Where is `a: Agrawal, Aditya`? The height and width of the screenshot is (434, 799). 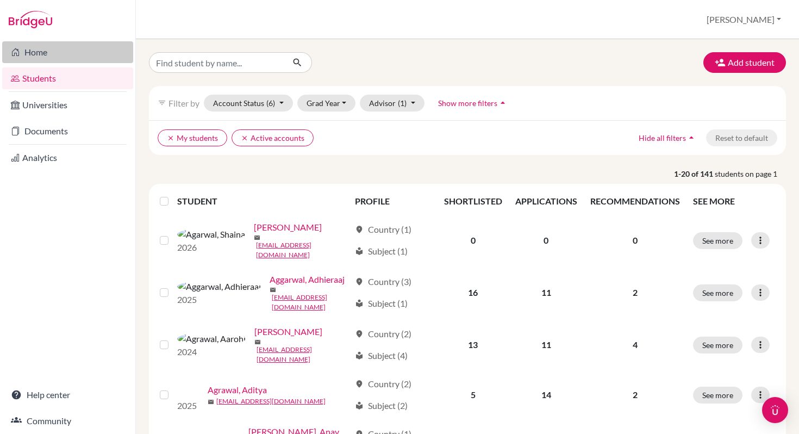
a: Agrawal, Aditya is located at coordinates (237, 390).